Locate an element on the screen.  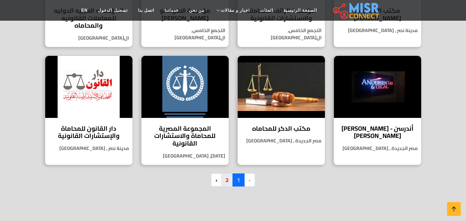
a: من نحن is located at coordinates (197, 10).